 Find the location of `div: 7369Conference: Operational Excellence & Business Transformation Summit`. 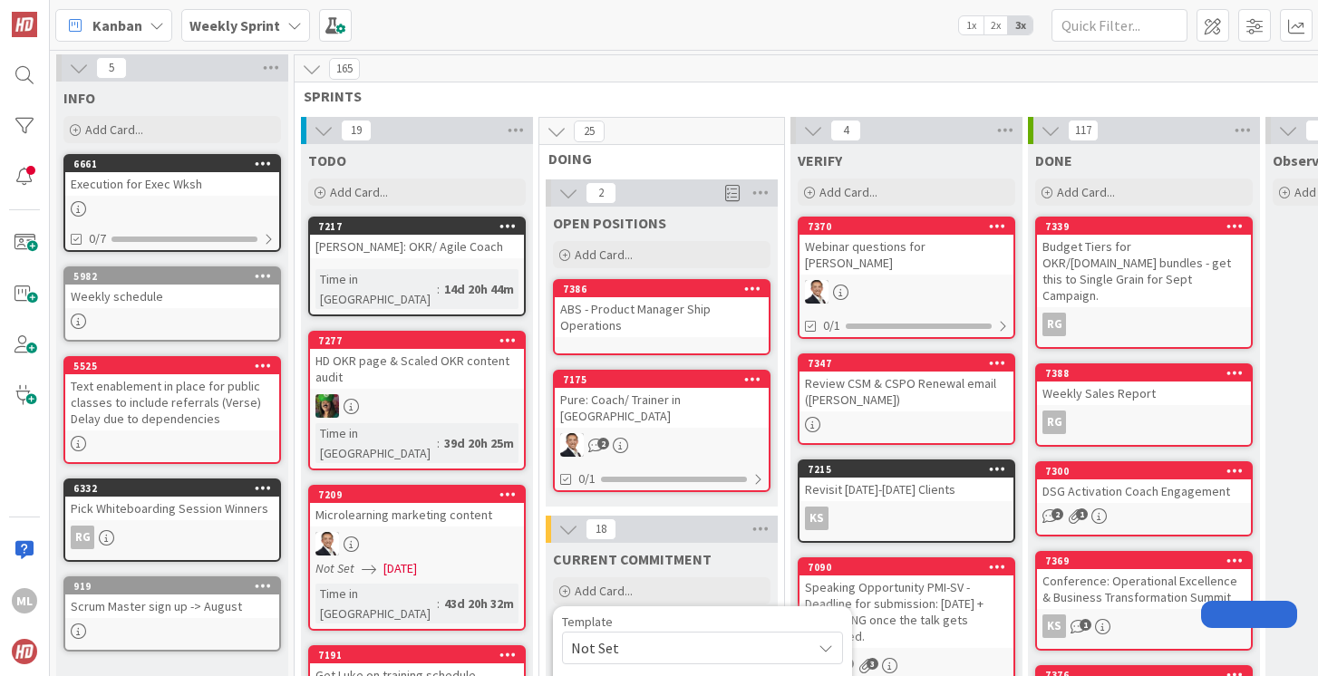

div: 7369Conference: Operational Excellence & Business Transformation Summit is located at coordinates (1144, 581).